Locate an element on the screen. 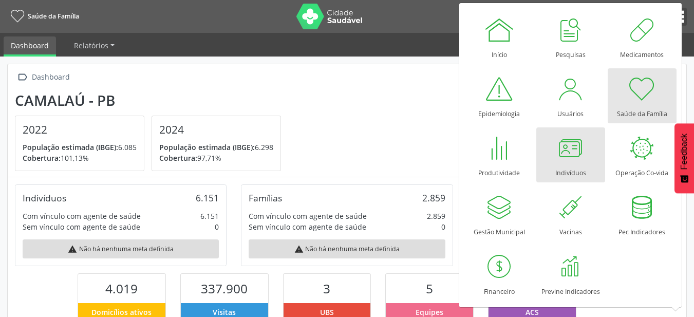  a: Início is located at coordinates (499, 36).